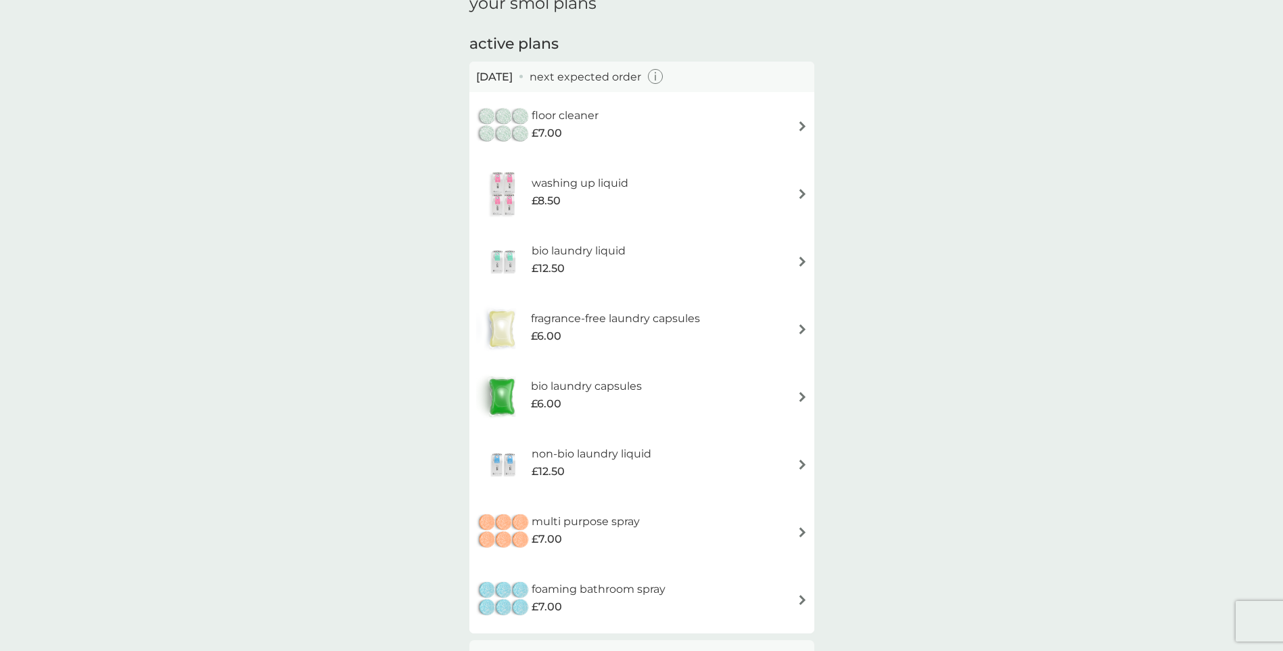 The width and height of the screenshot is (1283, 651). What do you see at coordinates (504, 126) in the screenshot?
I see `img: floor cleaner` at bounding box center [504, 126].